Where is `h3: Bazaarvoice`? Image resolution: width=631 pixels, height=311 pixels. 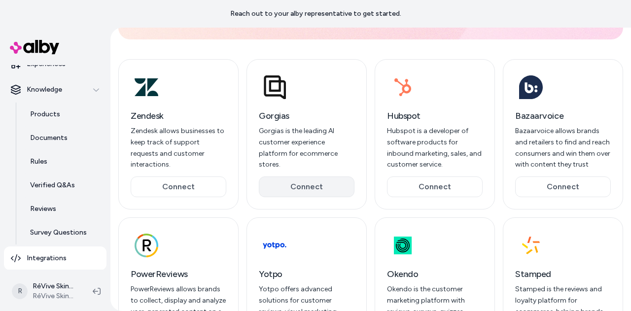
h3: Bazaarvoice is located at coordinates (563, 116).